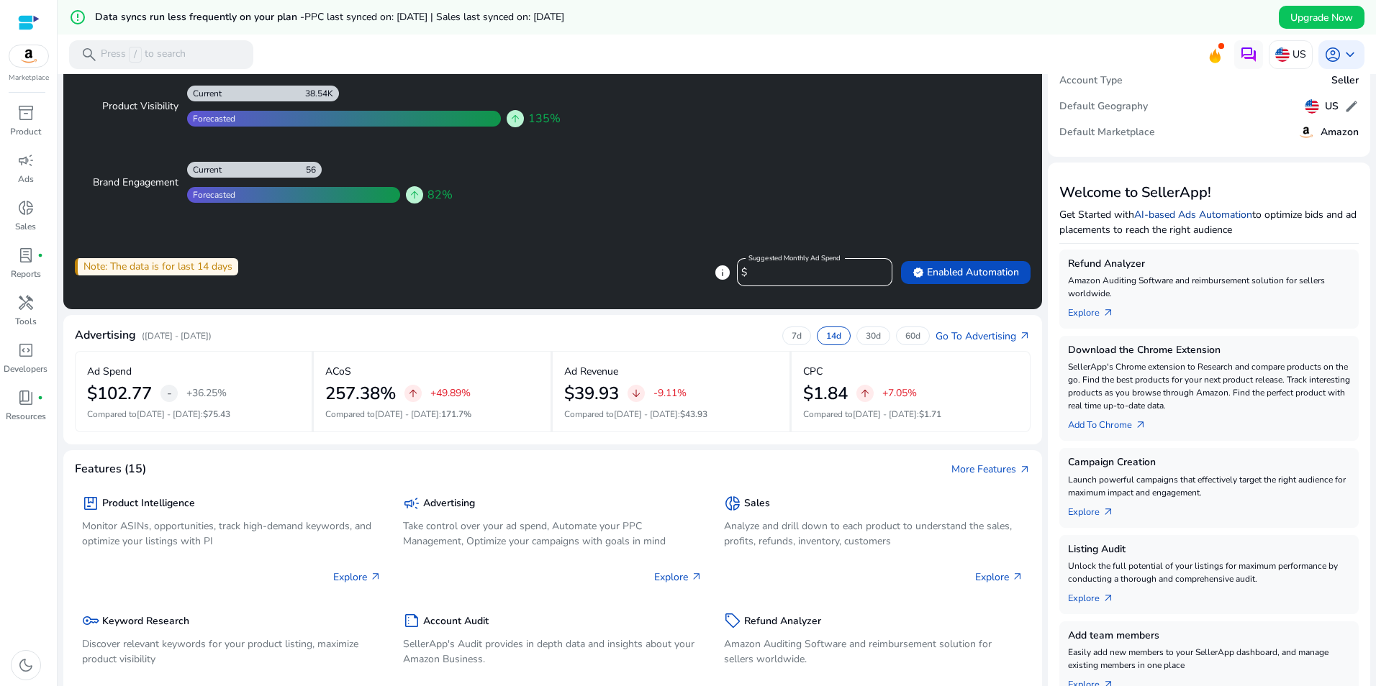 The width and height of the screenshot is (1376, 686). Describe the element at coordinates (25, 227) in the screenshot. I see `p: Sales` at that location.